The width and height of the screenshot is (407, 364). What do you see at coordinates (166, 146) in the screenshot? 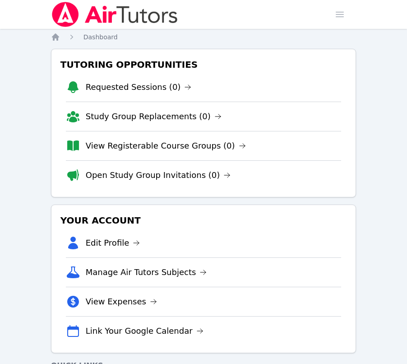
I see `a: View Registerable Course Groups (0)` at bounding box center [166, 146].